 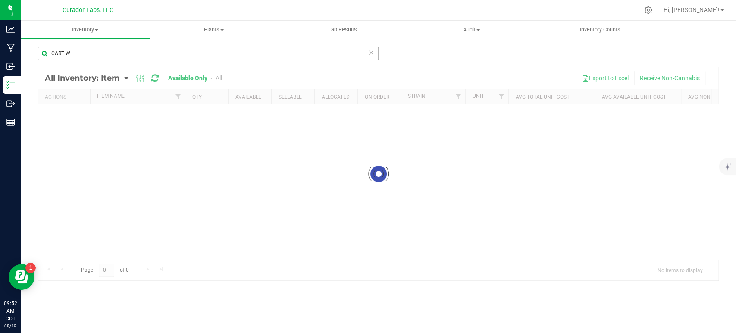 I want to click on a: Audit, so click(x=472, y=30).